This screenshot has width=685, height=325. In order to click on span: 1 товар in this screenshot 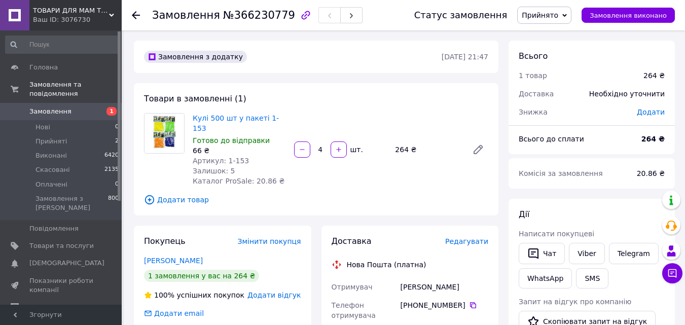, I will do `click(533, 76)`.